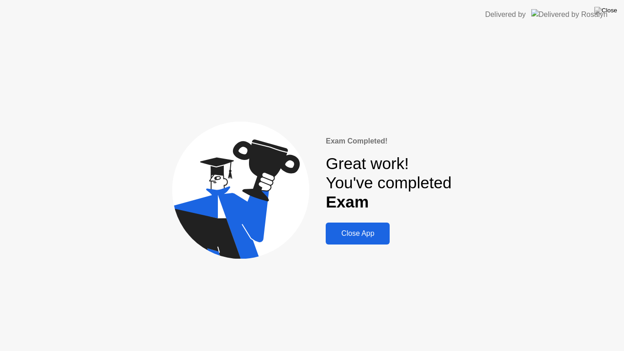 This screenshot has width=624, height=351. I want to click on b: Exam, so click(347, 202).